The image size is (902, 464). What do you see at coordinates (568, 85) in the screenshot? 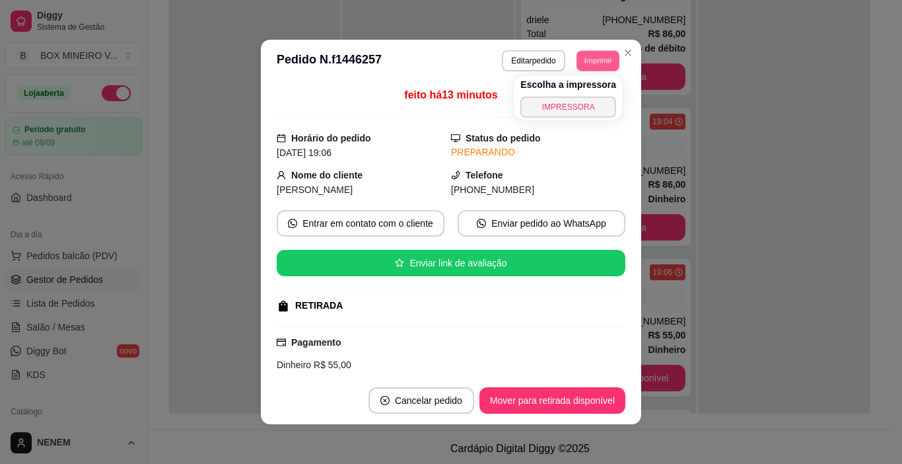
I see `h4: Escolha a impressora` at bounding box center [568, 85].